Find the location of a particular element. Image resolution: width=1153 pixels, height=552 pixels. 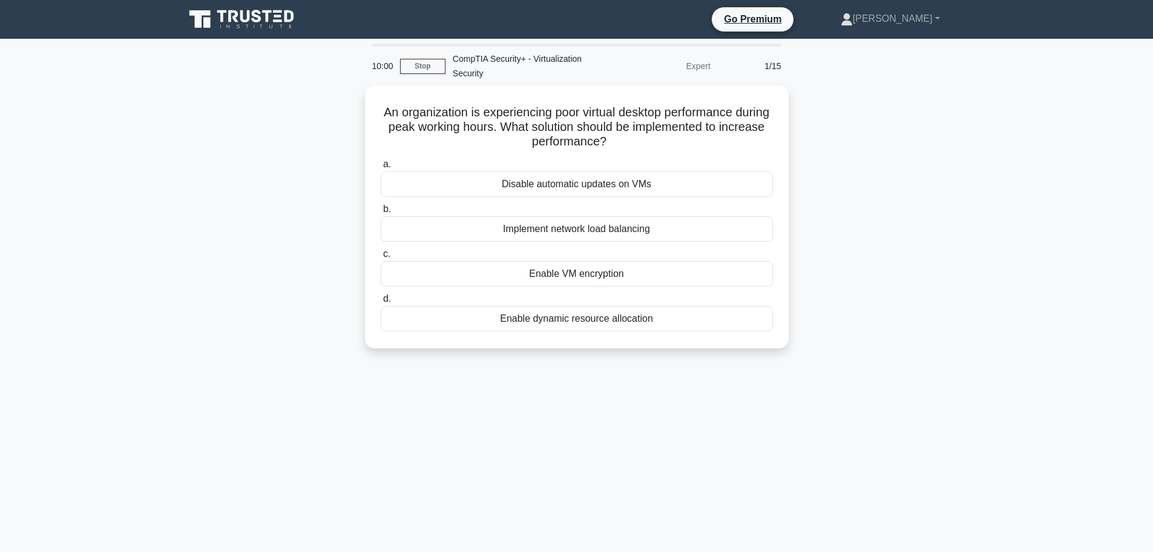

span: a. is located at coordinates (387, 163).